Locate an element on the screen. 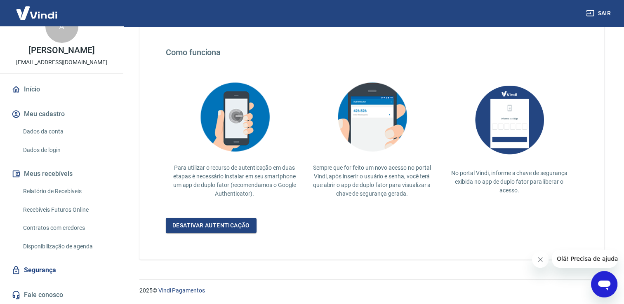 The height and width of the screenshot is (304, 624). p: Para utilizar o recurso de autenticação em duas etapas é necessário instalar em seu smartphone um... is located at coordinates (234, 181).